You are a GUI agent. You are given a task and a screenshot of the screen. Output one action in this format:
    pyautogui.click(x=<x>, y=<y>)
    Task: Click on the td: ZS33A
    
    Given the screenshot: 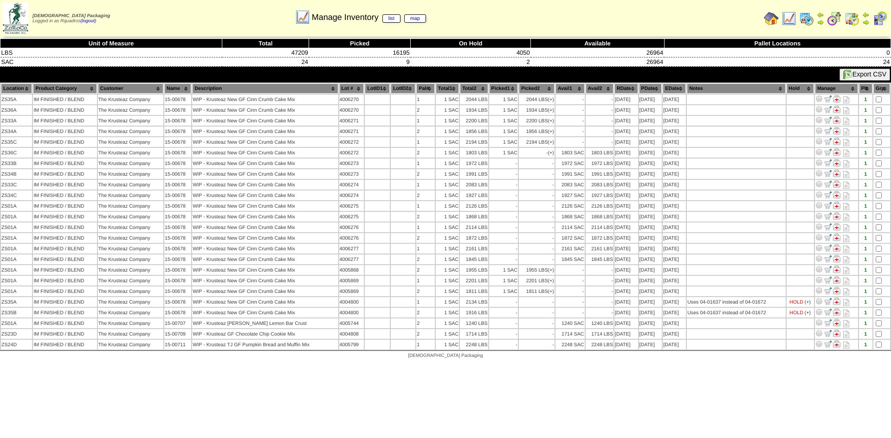 What is the action you would take?
    pyautogui.click(x=16, y=121)
    